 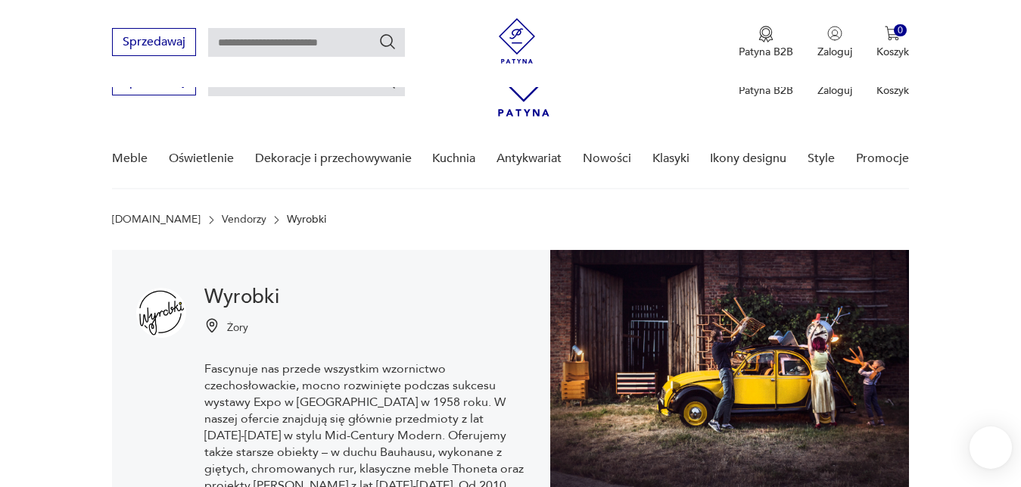 I want to click on a: Oświetlenie, so click(x=201, y=158).